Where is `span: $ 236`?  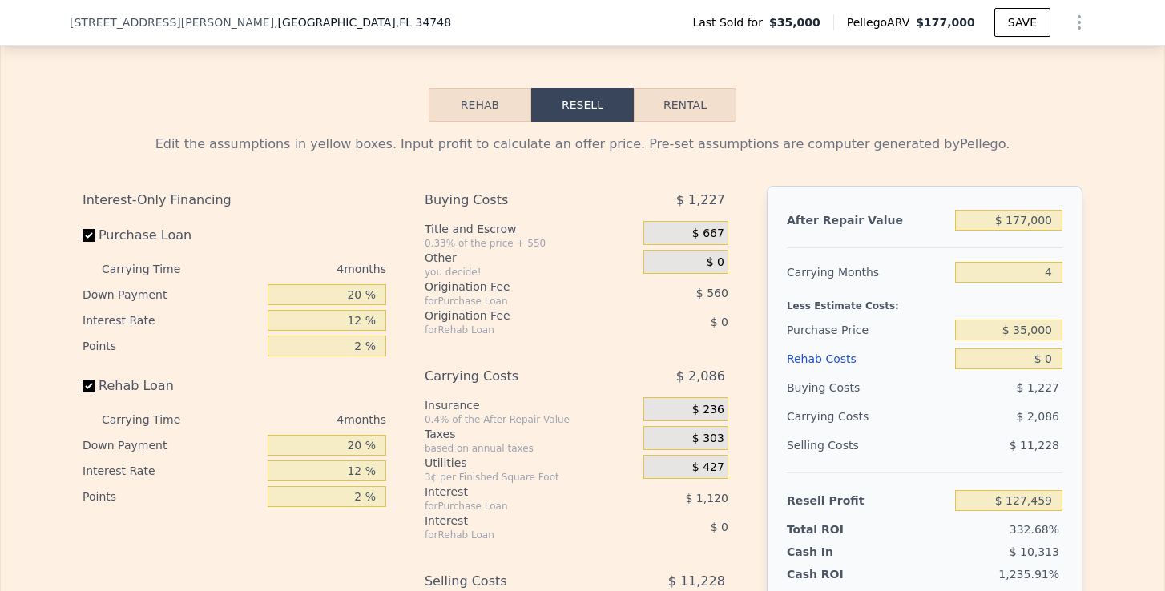
span: $ 236 is located at coordinates (708, 410).